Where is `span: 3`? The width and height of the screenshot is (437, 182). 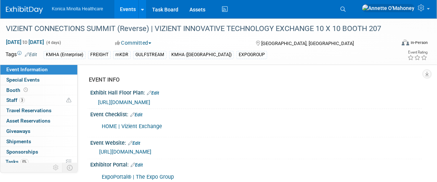
span: 3 is located at coordinates (22, 100).